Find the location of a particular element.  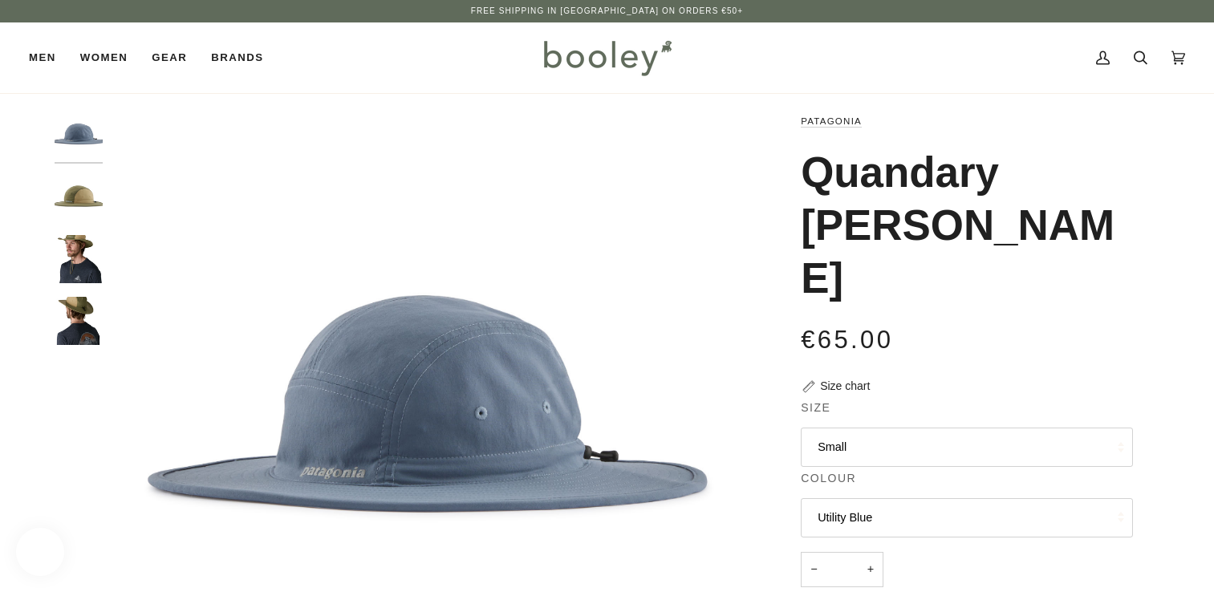

div: Patagonia Quandary Brimmer Utility Blue - Booley Galway is located at coordinates (79, 136).